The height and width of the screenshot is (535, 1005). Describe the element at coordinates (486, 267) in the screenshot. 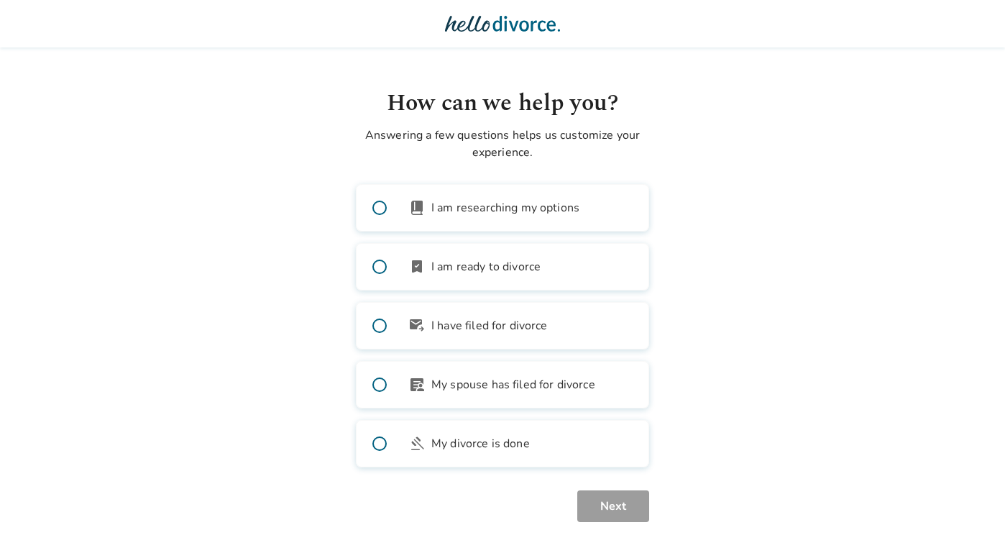

I see `span: I am ready to divorce` at that location.